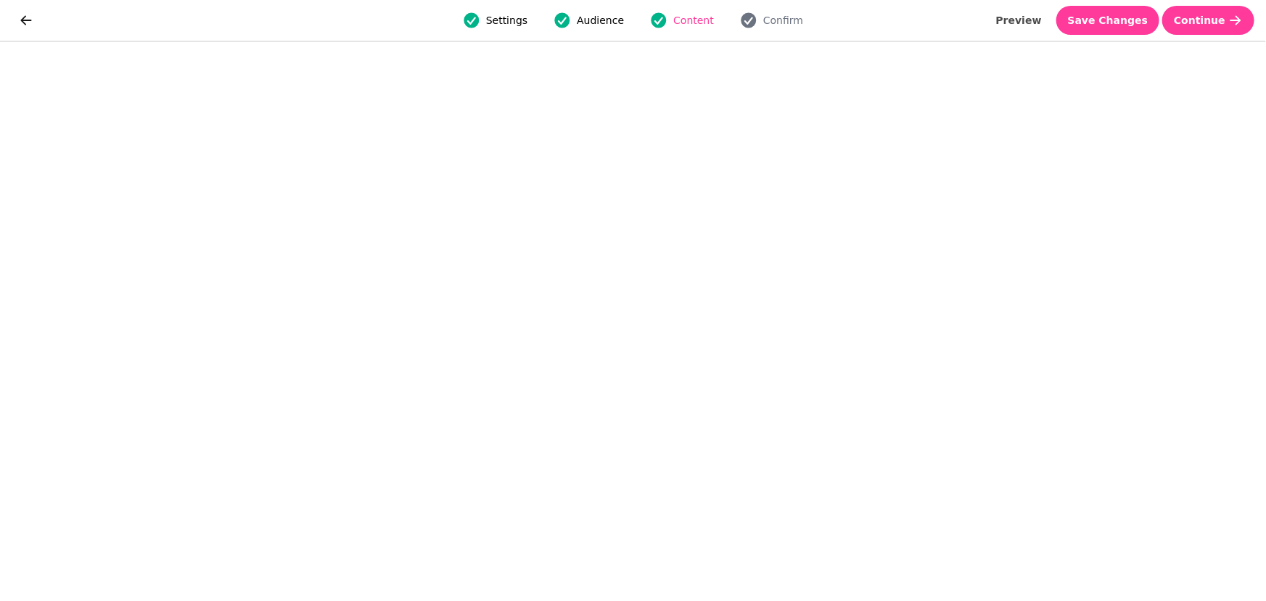  I want to click on span: Confirm, so click(783, 20).